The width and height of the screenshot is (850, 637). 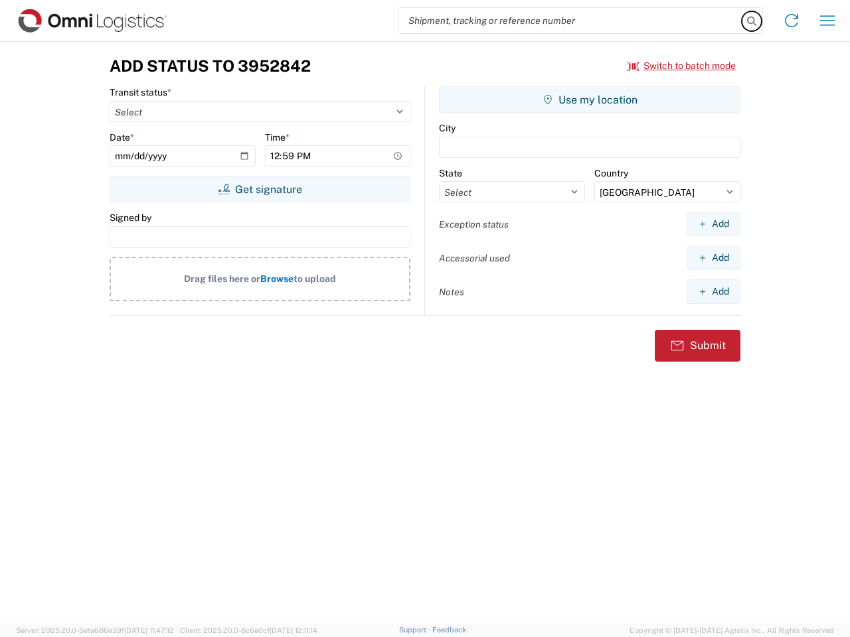 I want to click on span: to upload, so click(x=315, y=279).